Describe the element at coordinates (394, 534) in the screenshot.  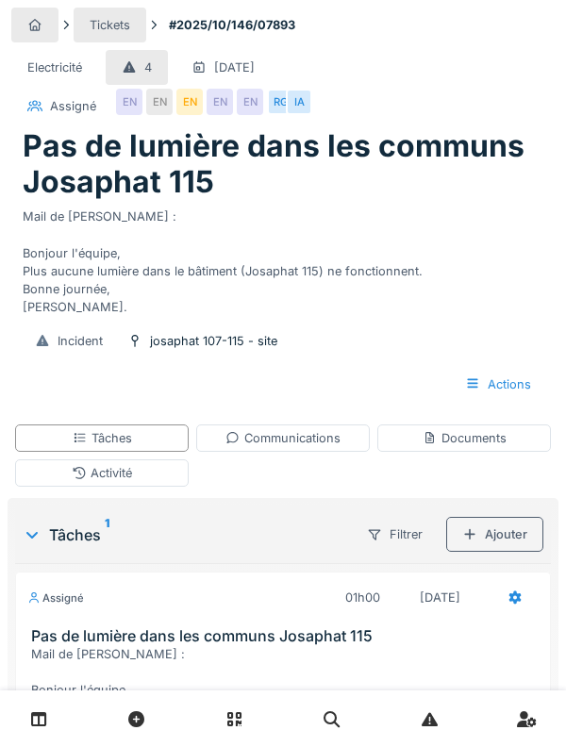
I see `div: Filtrer` at that location.